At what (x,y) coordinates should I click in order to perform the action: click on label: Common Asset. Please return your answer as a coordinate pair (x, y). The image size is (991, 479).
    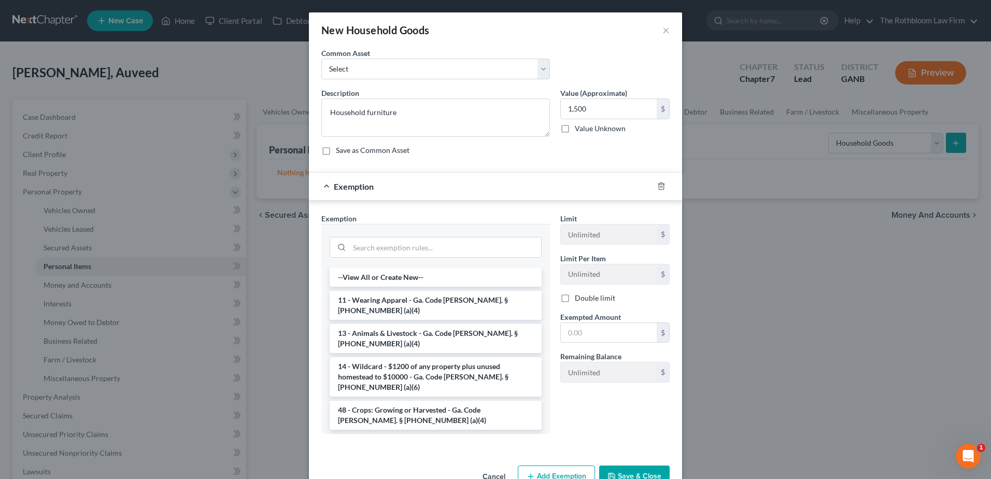
    Looking at the image, I should click on (346, 53).